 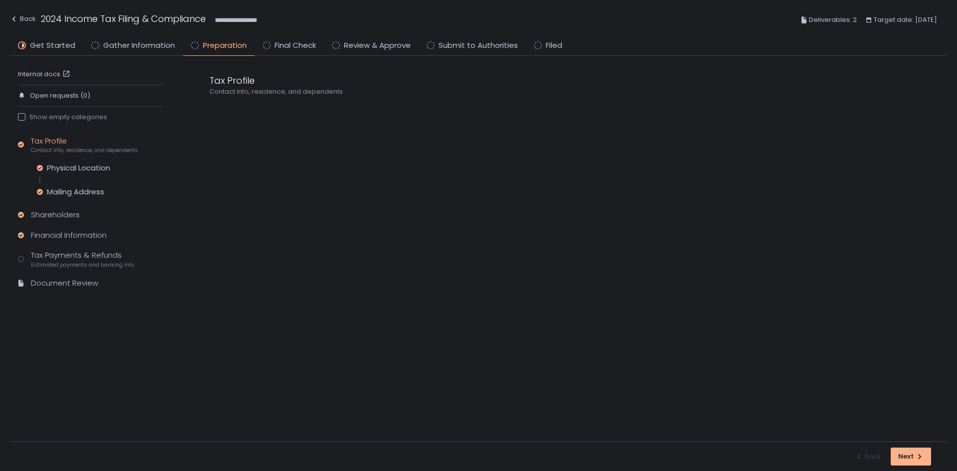 What do you see at coordinates (377, 45) in the screenshot?
I see `span: Review & Approve` at bounding box center [377, 45].